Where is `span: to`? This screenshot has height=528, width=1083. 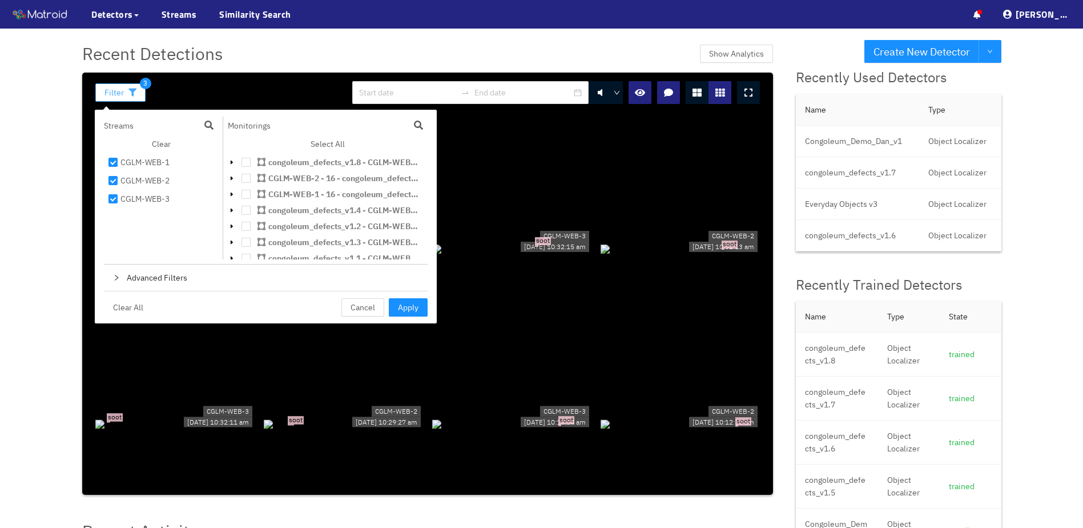
span: to is located at coordinates (465, 92).